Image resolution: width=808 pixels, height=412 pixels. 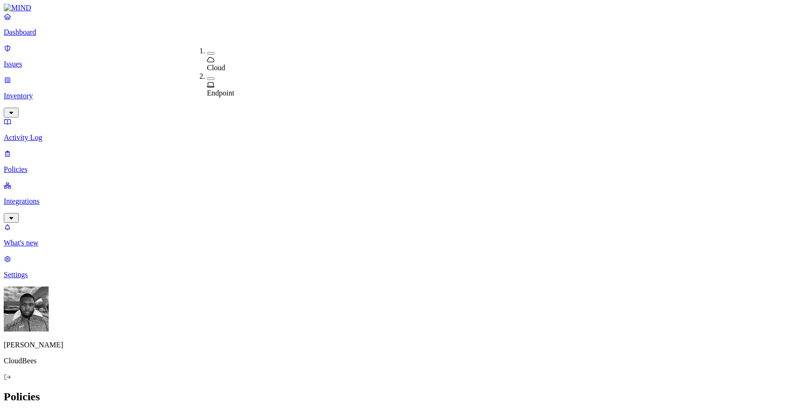 What do you see at coordinates (221, 93) in the screenshot?
I see `span: Endpoint` at bounding box center [221, 93].